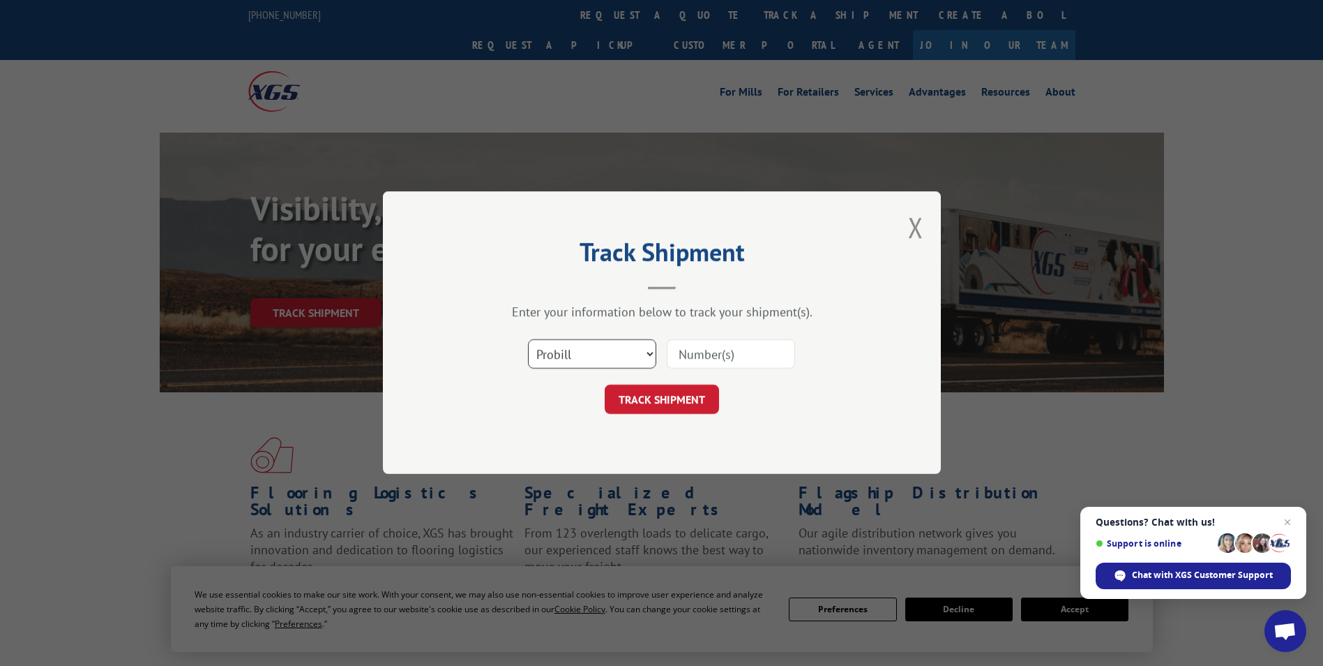  I want to click on span: Support is online, so click(1155, 543).